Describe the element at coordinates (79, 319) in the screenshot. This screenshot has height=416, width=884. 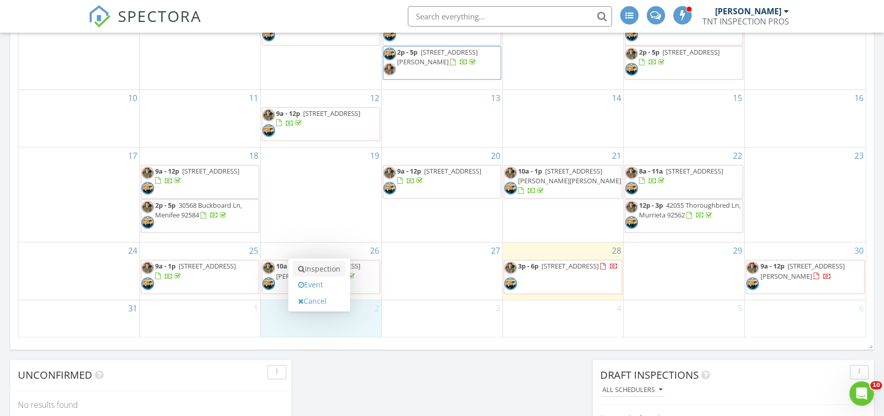
I see `td: Go to August 31, 2025` at that location.